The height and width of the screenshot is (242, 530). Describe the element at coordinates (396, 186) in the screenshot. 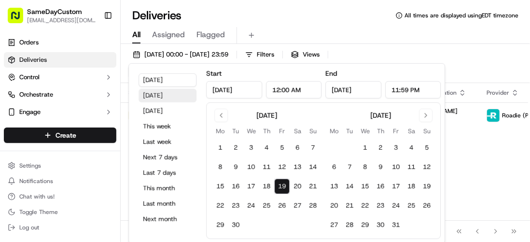

I see `button: 17` at that location.